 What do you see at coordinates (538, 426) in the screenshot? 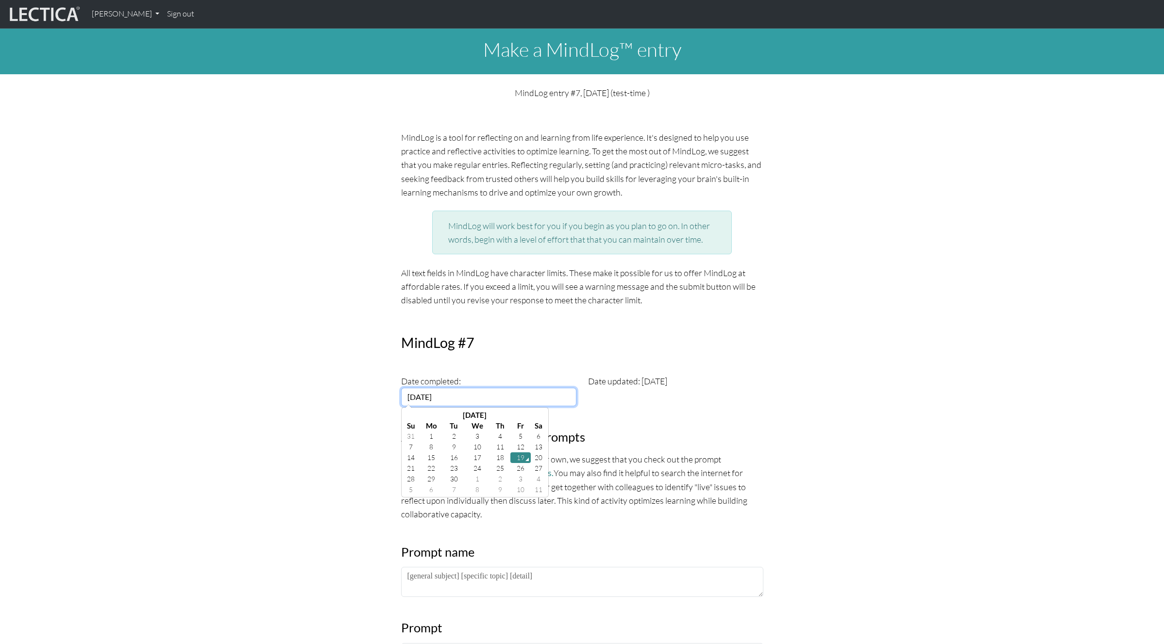
I see `th: Sa` at bounding box center [538, 426].